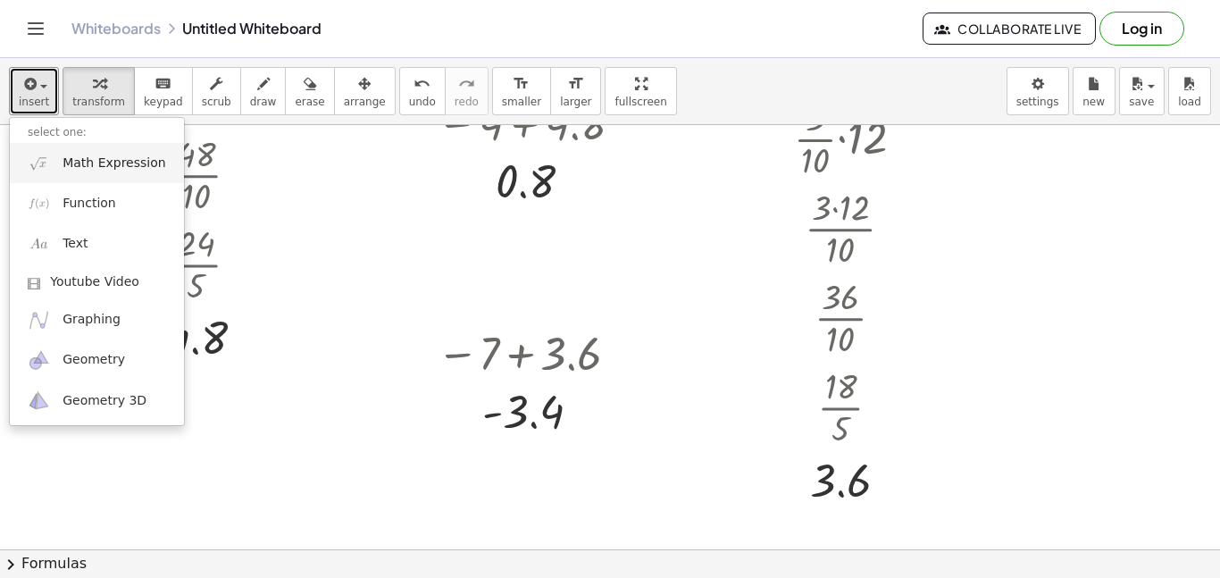  Describe the element at coordinates (96, 400) in the screenshot. I see `a: Geometry 3D` at that location.